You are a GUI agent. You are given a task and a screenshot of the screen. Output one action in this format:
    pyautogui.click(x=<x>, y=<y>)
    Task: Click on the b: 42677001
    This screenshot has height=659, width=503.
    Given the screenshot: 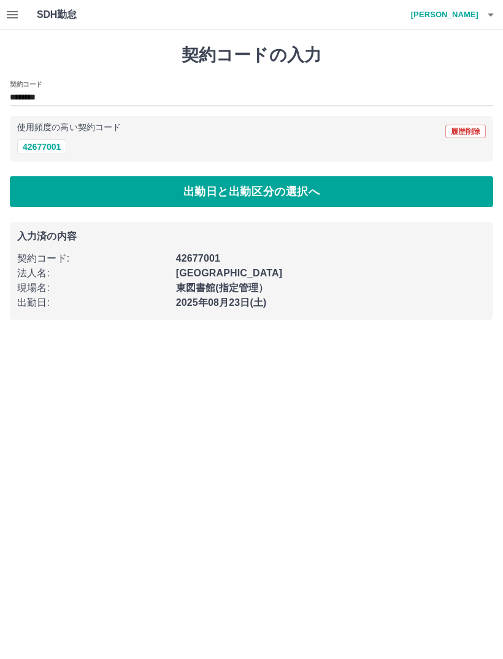 What is the action you would take?
    pyautogui.click(x=198, y=258)
    